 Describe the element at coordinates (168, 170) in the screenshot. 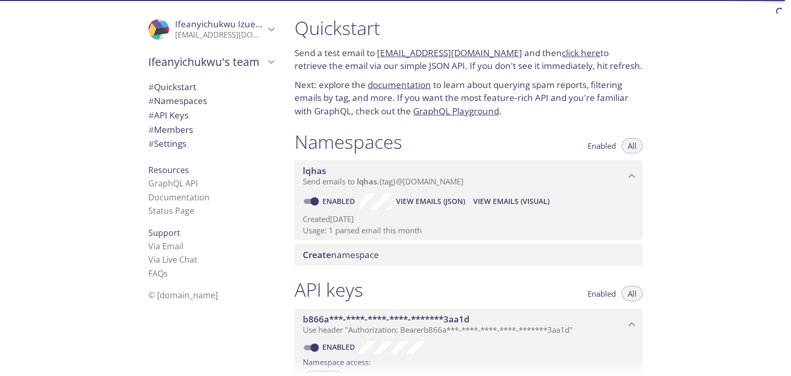

I see `span: Resources` at that location.